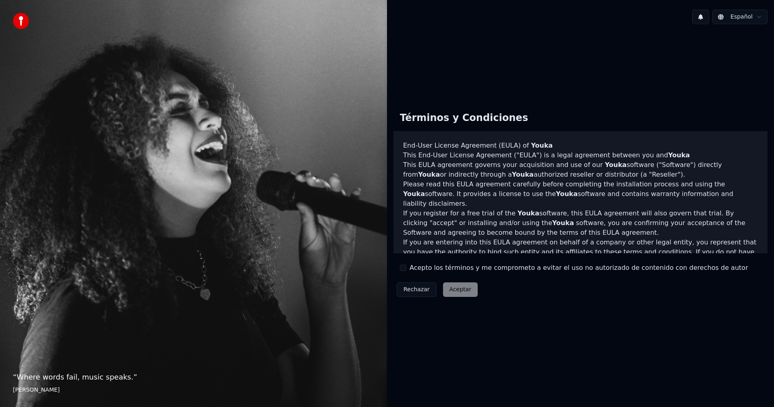  Describe the element at coordinates (581, 146) in the screenshot. I see `h3: End-User License Agreement (EULA) of` at that location.